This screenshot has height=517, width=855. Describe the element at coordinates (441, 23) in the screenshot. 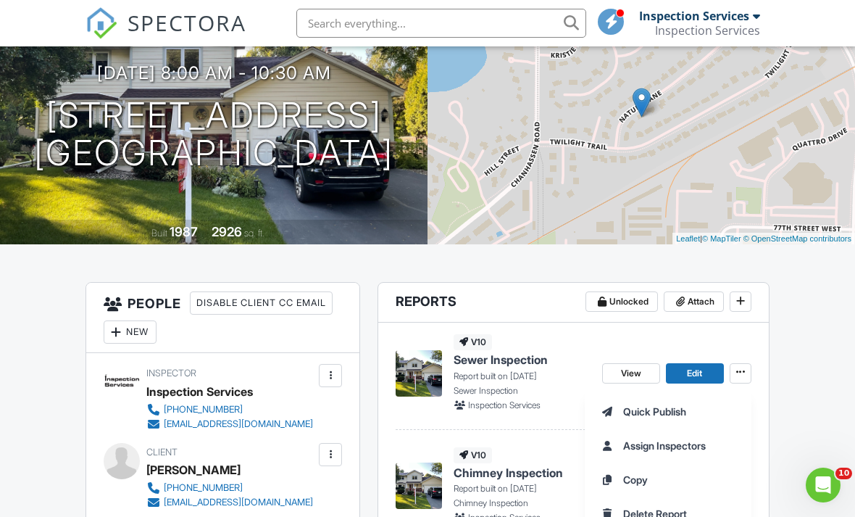

I see `input: Search everything...` at that location.